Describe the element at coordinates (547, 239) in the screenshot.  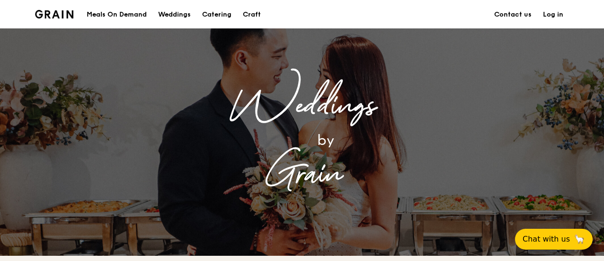
I see `span: Chat with us` at that location.